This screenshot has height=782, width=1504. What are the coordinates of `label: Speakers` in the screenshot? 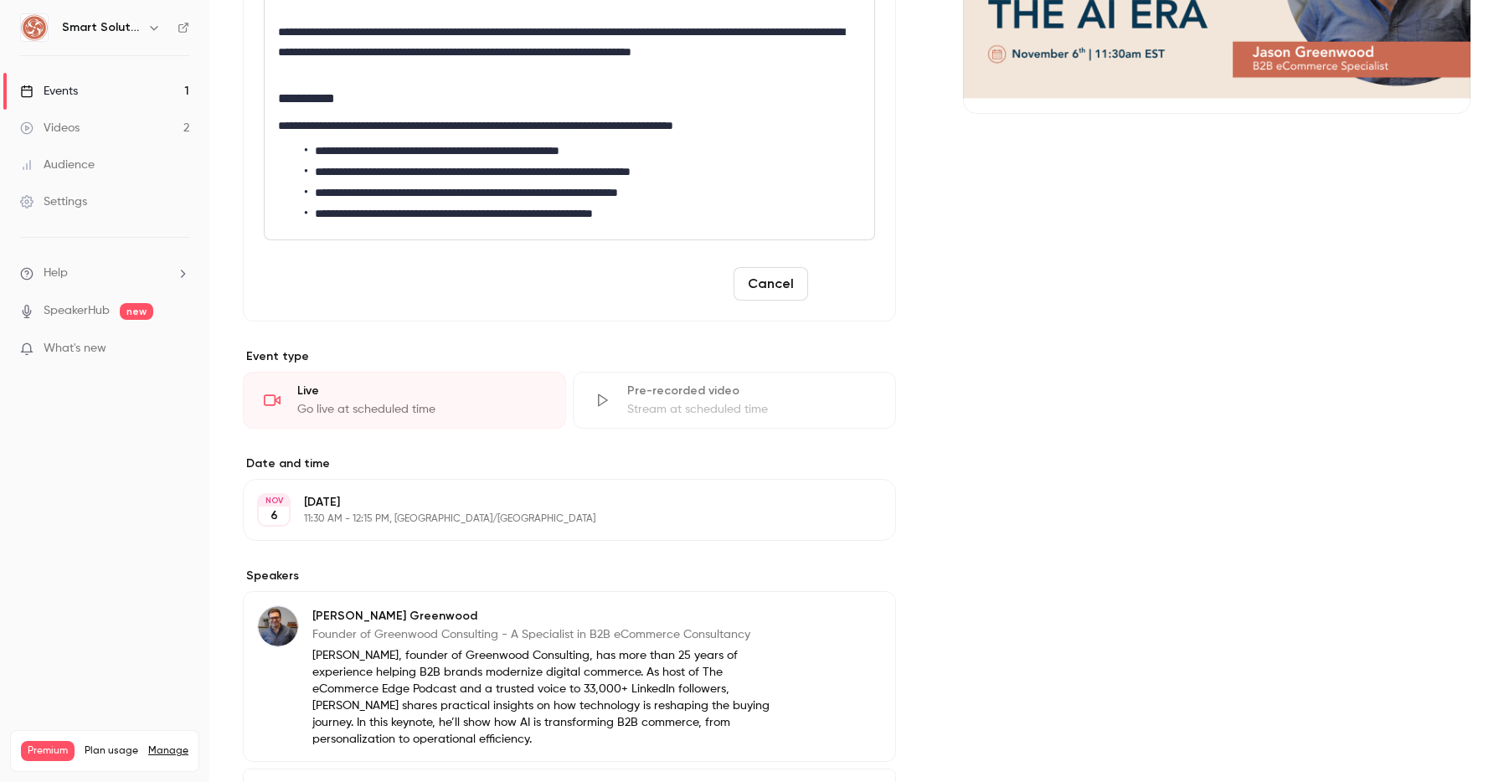 It's located at (570, 576).